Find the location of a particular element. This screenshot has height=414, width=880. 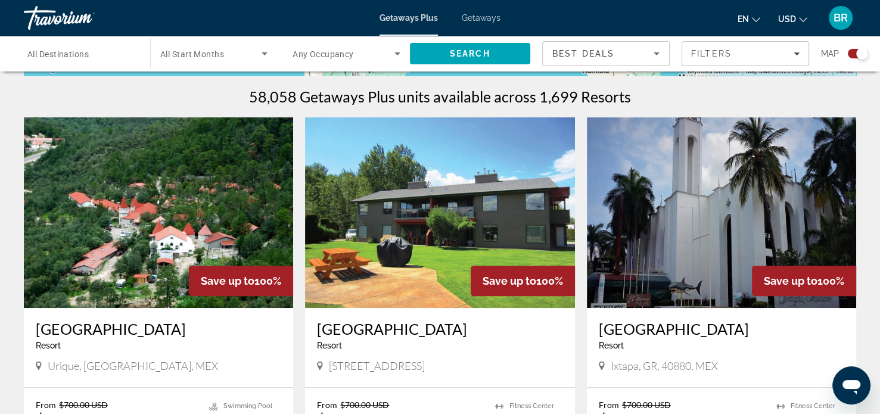

img: Ixtapa Palace Resort is located at coordinates (722, 213).